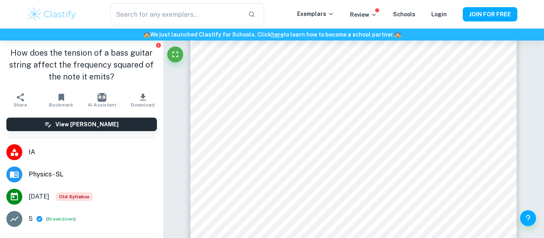 This screenshot has width=544, height=238. I want to click on button: Bookmark, so click(61, 100).